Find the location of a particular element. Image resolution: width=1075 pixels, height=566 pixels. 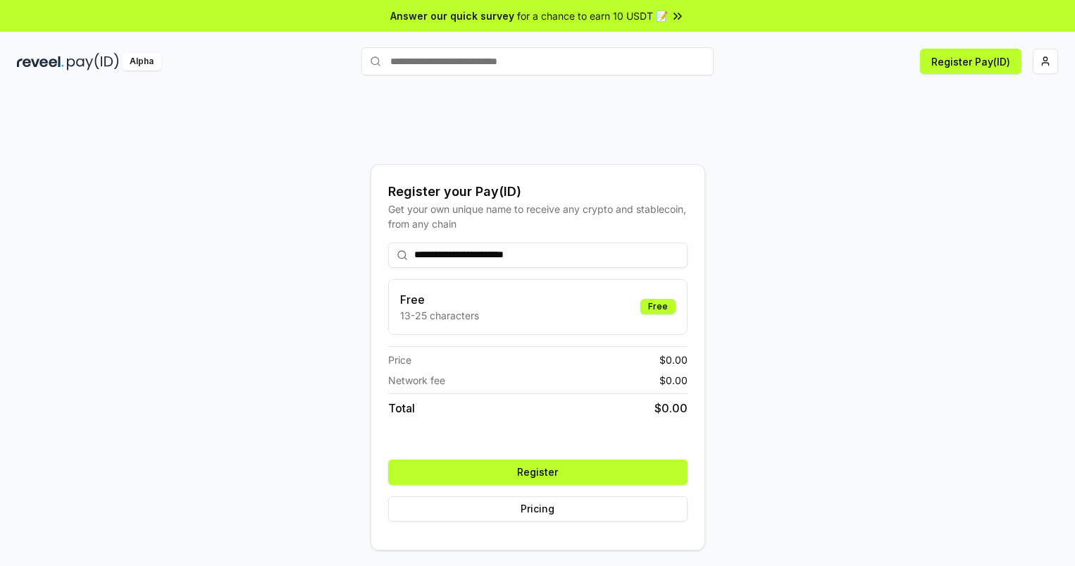

span: Price is located at coordinates (399, 359).